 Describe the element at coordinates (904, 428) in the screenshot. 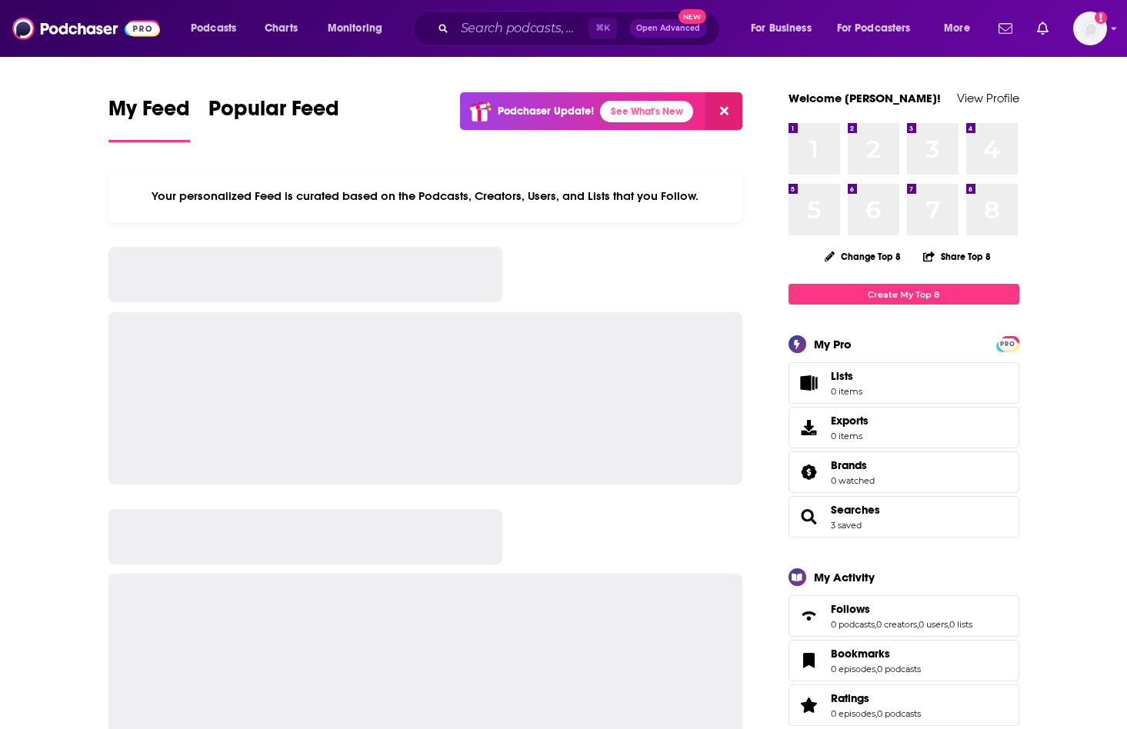

I see `a: Exports` at that location.